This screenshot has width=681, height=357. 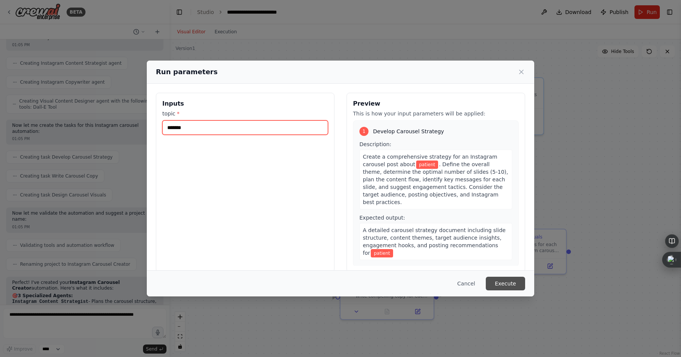 I want to click on button: Cancel, so click(x=466, y=284).